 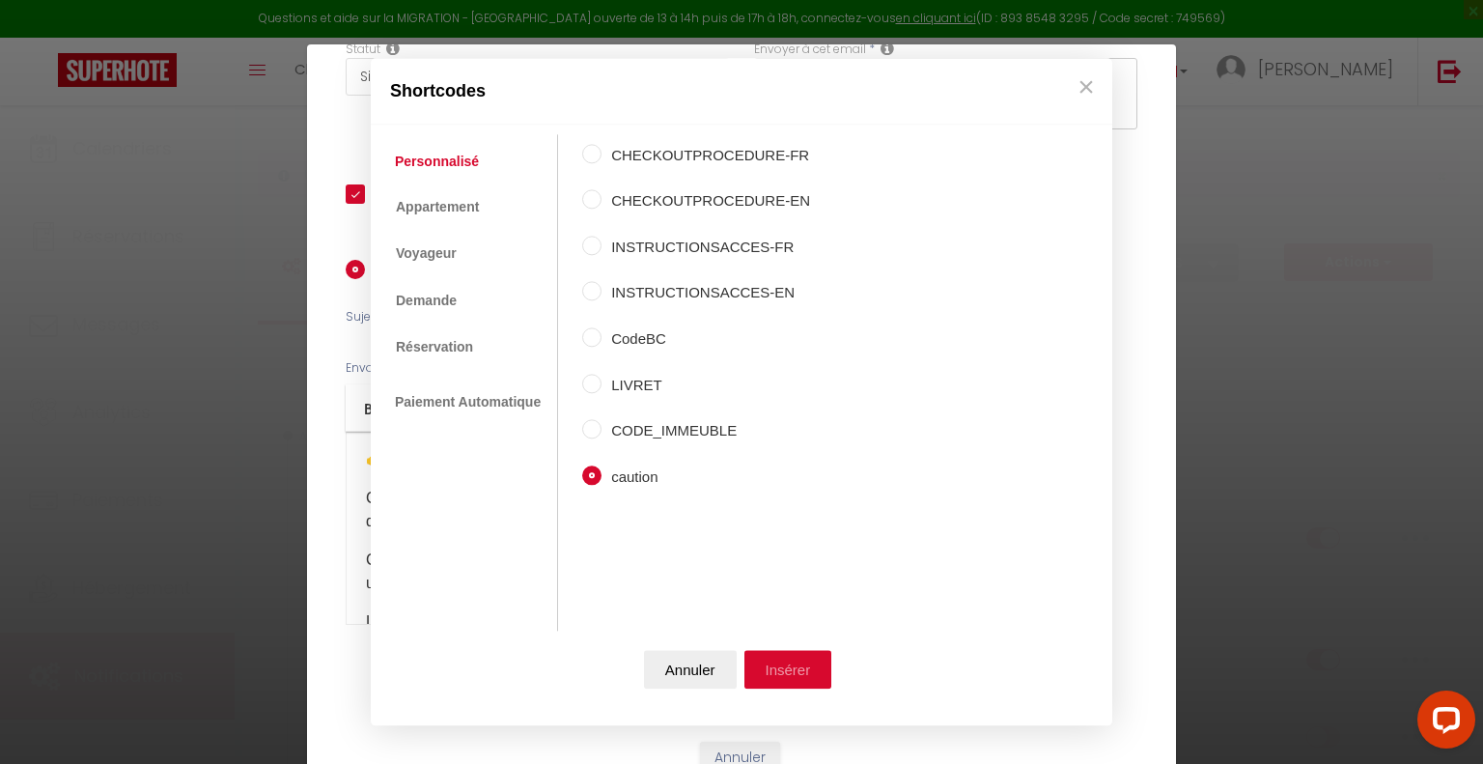 What do you see at coordinates (44, 37) in the screenshot?
I see `button: Open LiveChat chat widget` at bounding box center [44, 37].